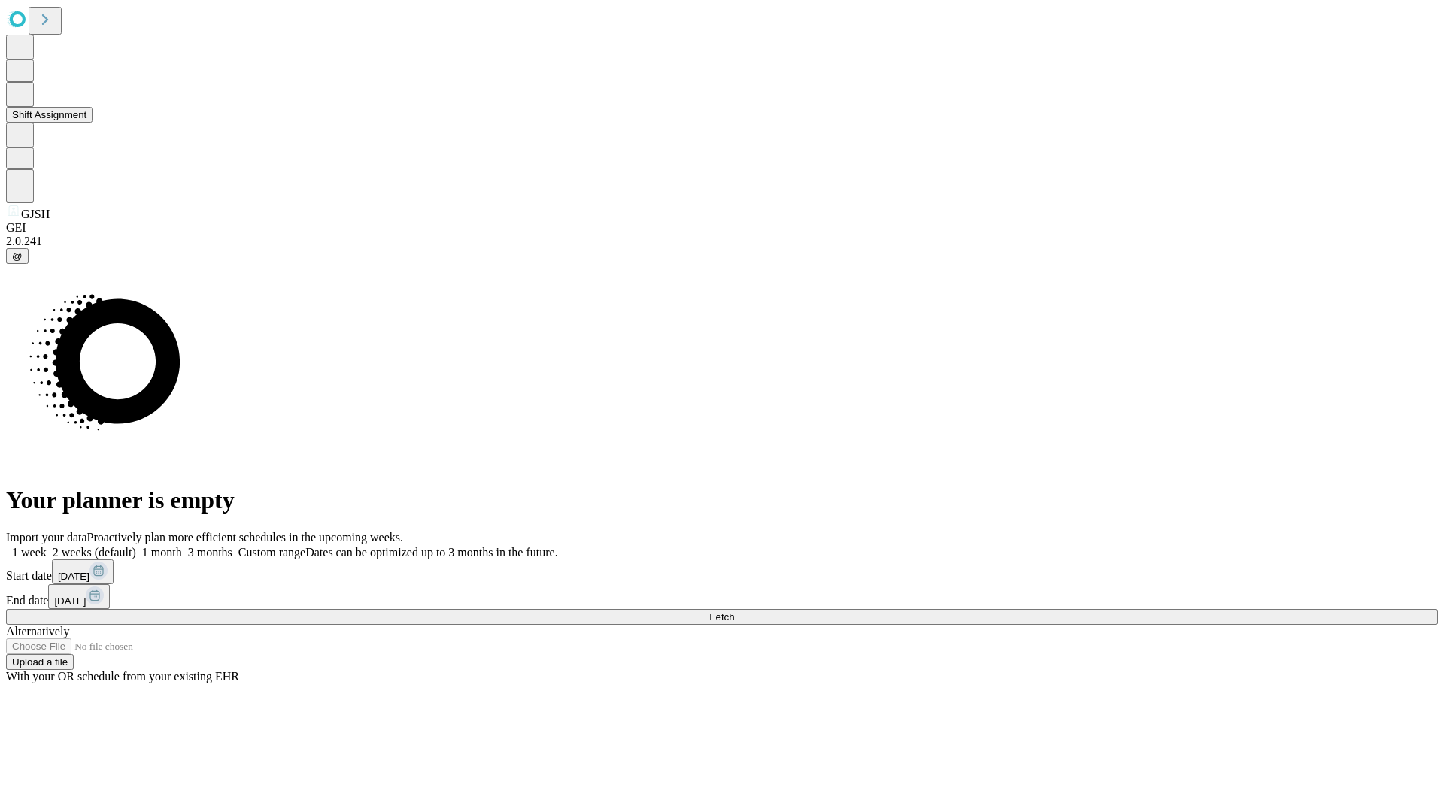 The width and height of the screenshot is (1444, 812). I want to click on h1: Your planner is empty, so click(722, 500).